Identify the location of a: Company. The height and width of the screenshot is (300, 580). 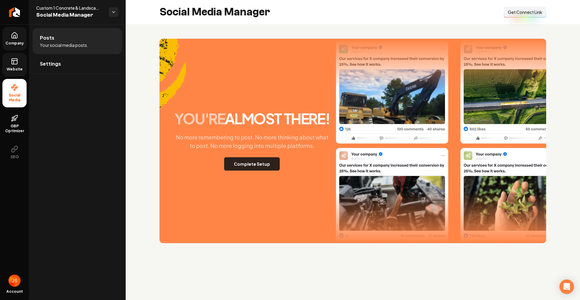
(14, 39).